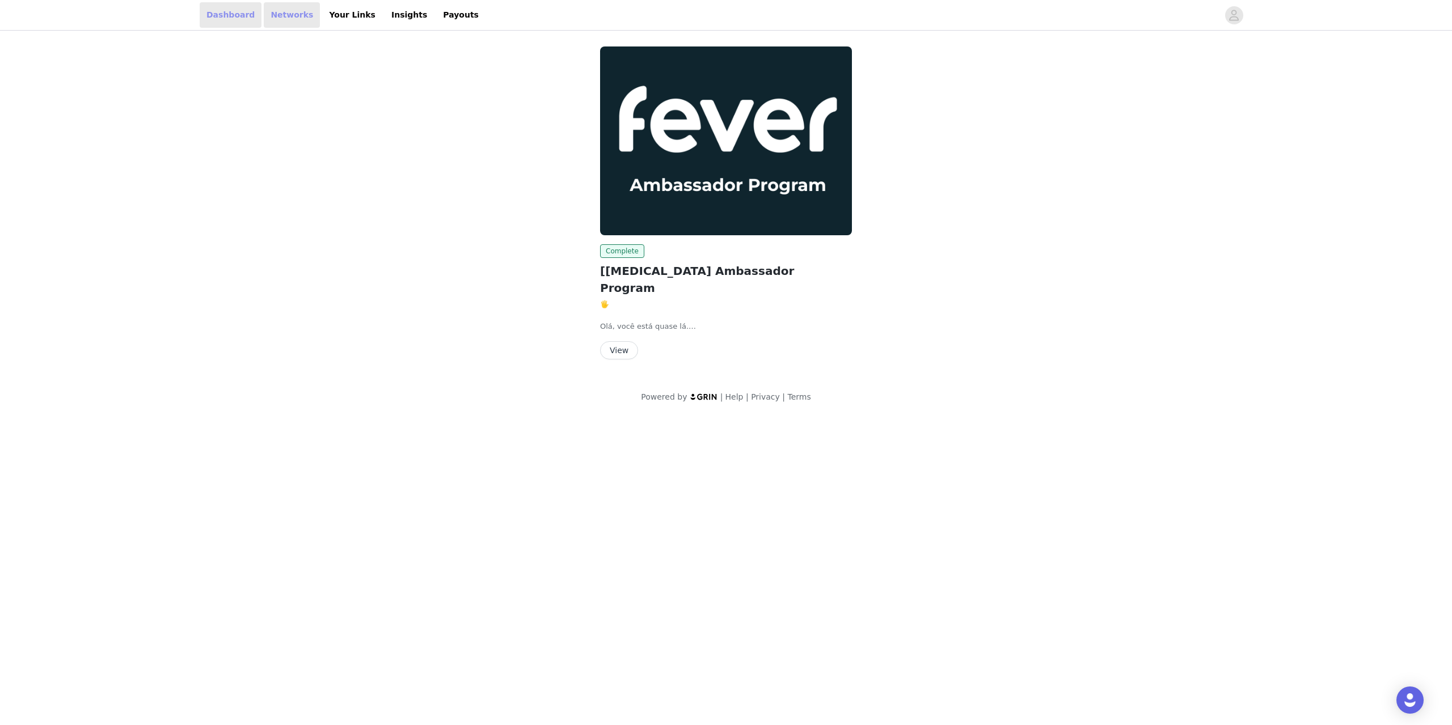 Image resolution: width=1452 pixels, height=725 pixels. Describe the element at coordinates (663, 397) in the screenshot. I see `span: Powered by` at that location.